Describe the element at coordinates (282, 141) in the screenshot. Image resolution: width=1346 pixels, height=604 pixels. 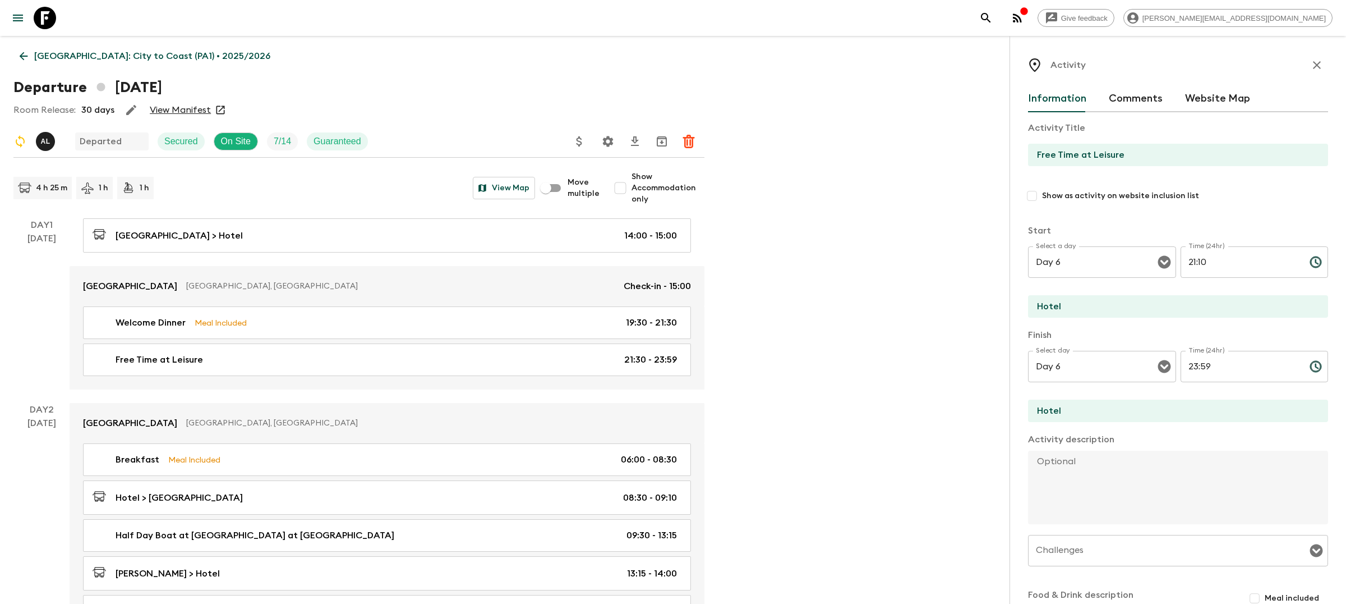
I see `div: Trip Fill` at that location.